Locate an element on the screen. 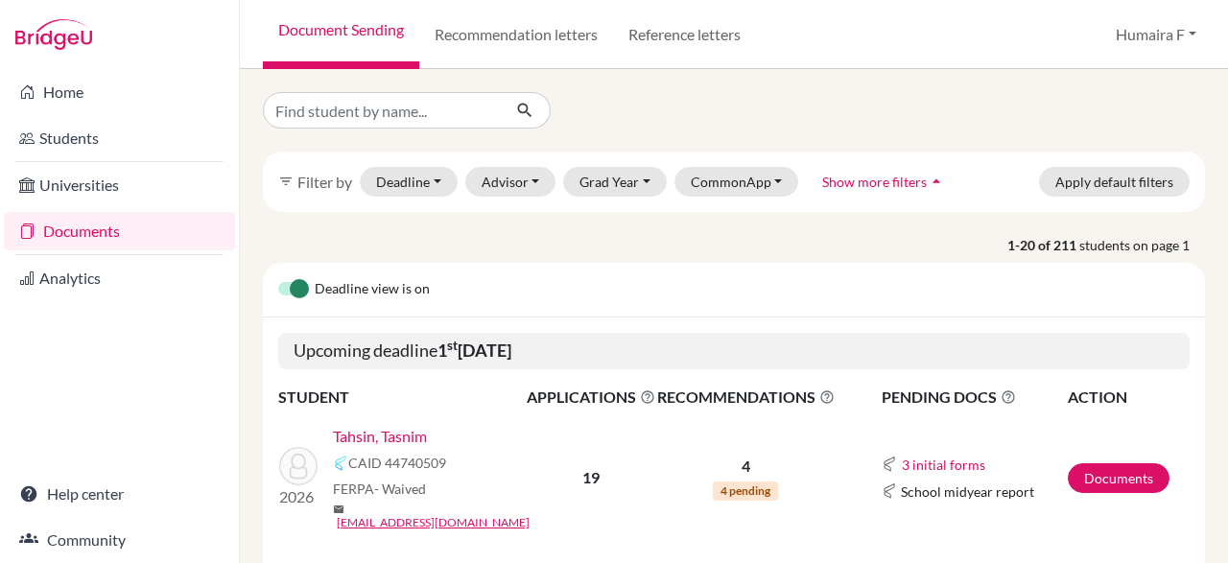  i: arrow_drop_up is located at coordinates (937, 181).